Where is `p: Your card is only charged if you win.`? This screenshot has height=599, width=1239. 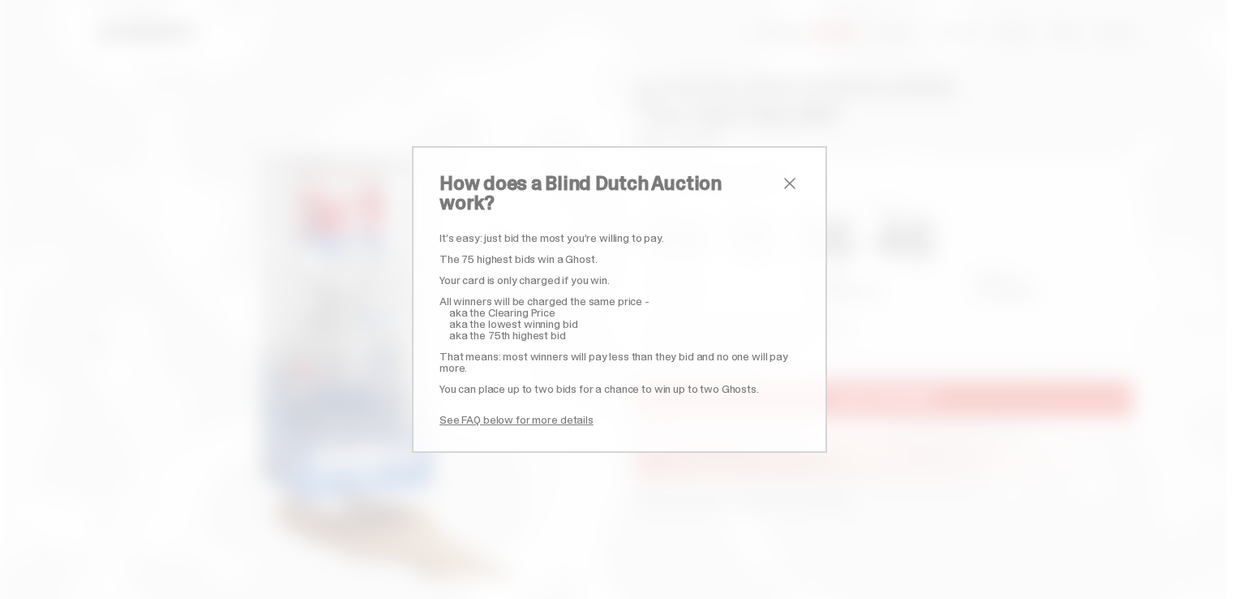 p: Your card is only charged if you win. is located at coordinates (620, 280).